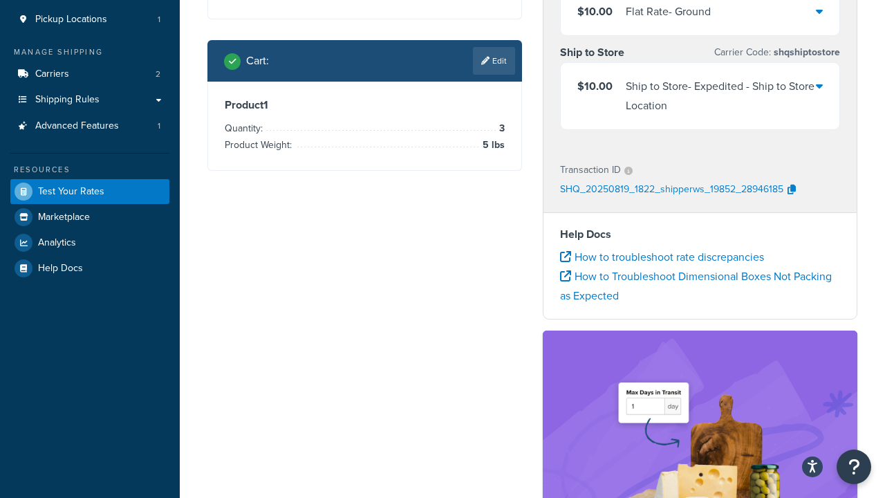 Image resolution: width=885 pixels, height=498 pixels. What do you see at coordinates (90, 243) in the screenshot?
I see `li: Analytics` at bounding box center [90, 243].